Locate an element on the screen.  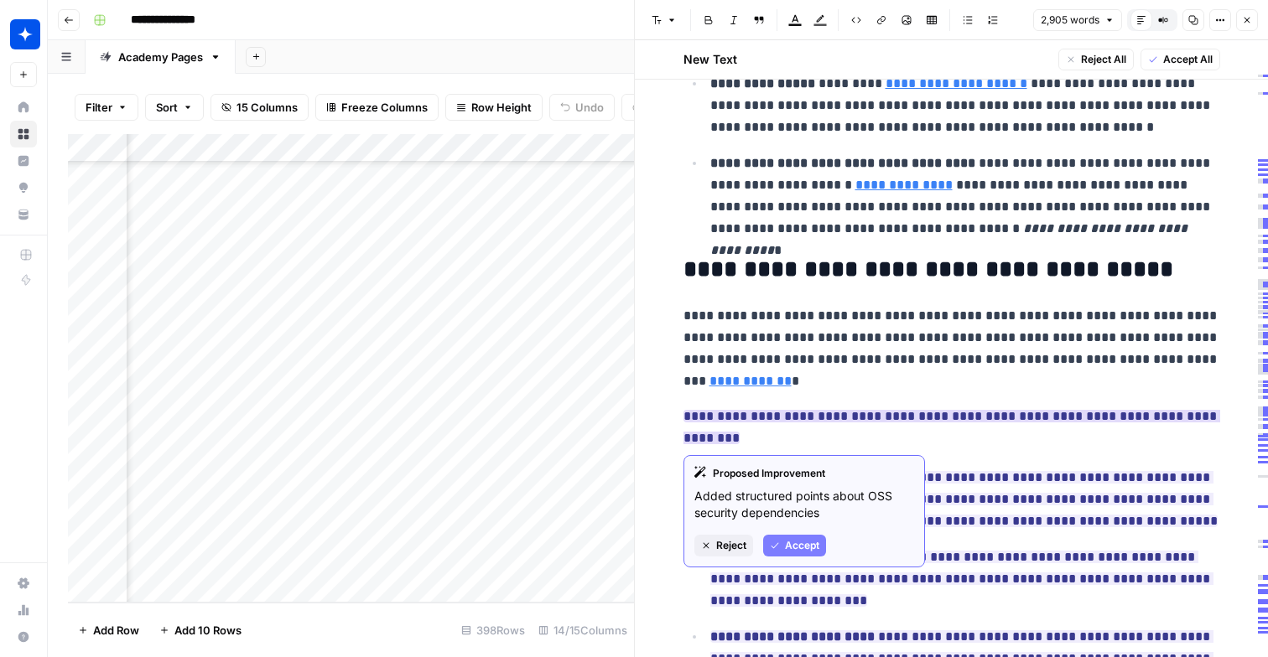
a: Settings is located at coordinates (23, 584).